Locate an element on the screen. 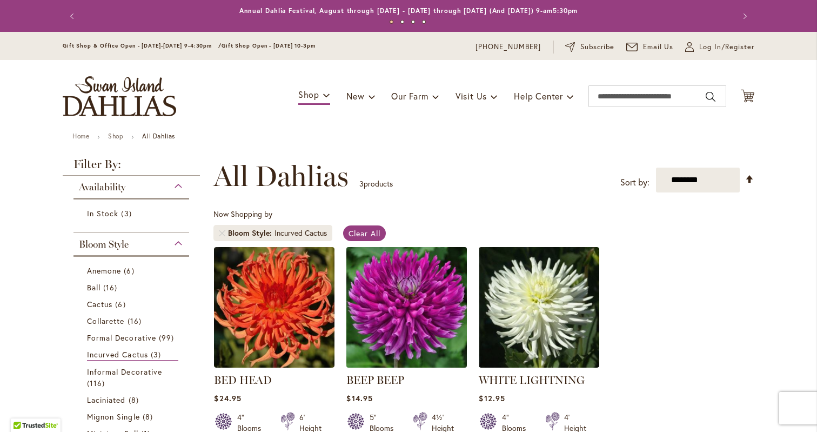 The height and width of the screenshot is (432, 817). span: $12.95 is located at coordinates (492, 398).